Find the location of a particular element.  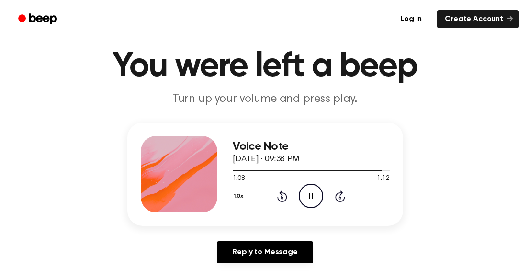

a: Reply to Message is located at coordinates (265, 253).